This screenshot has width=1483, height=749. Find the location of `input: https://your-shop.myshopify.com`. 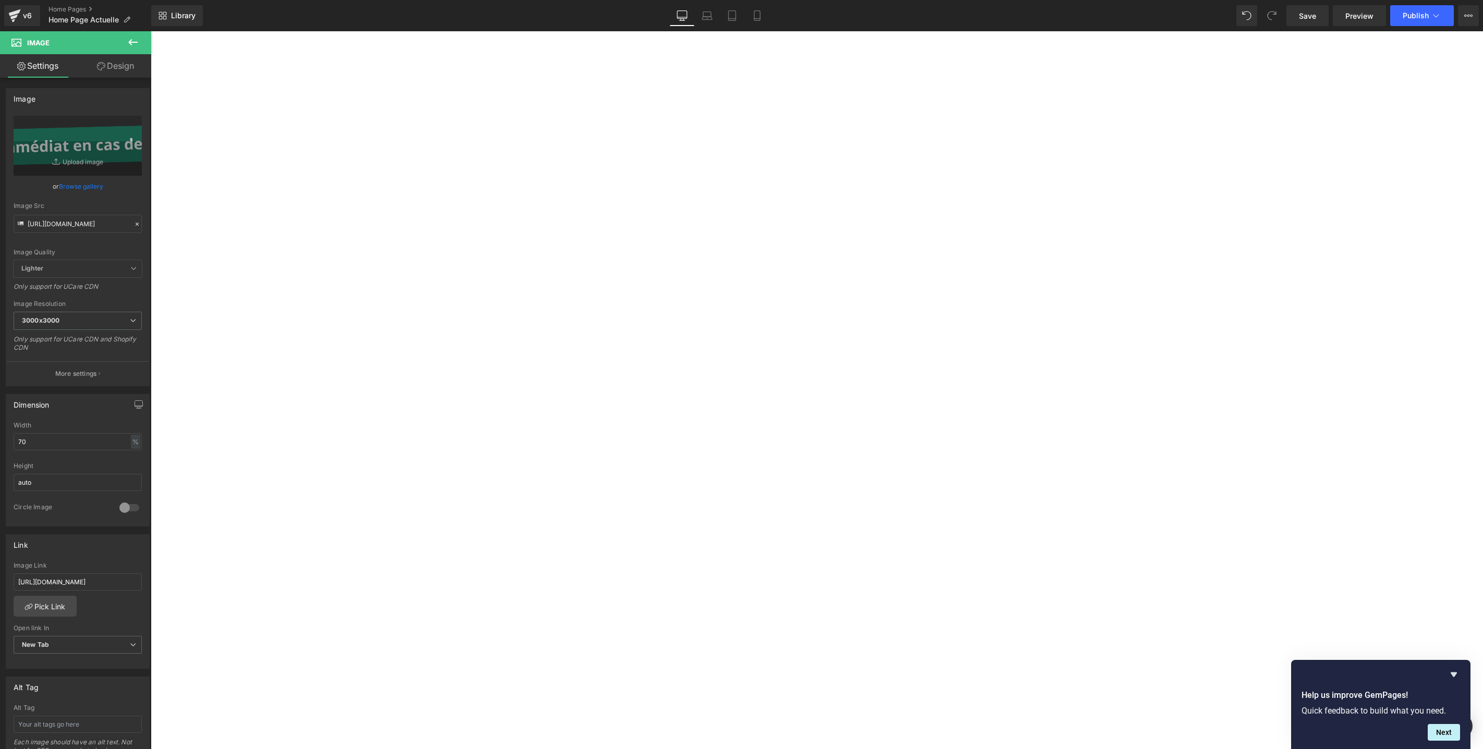

input: https://your-shop.myshopify.com is located at coordinates (78, 582).